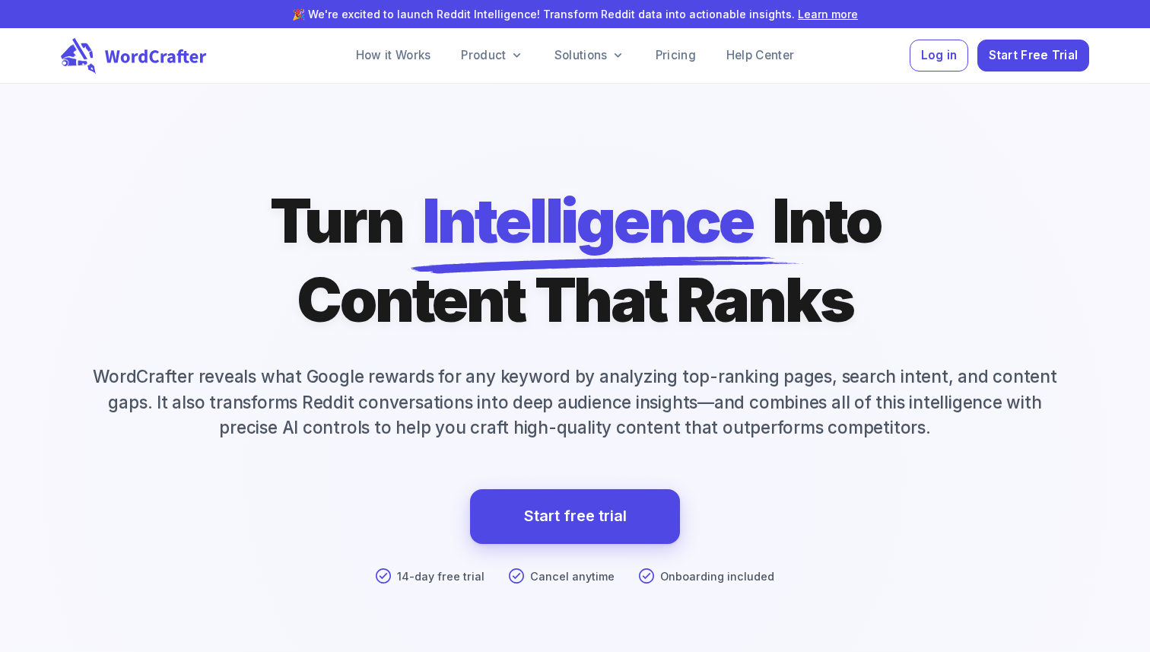  What do you see at coordinates (590, 56) in the screenshot?
I see `a: Solutions` at bounding box center [590, 56].